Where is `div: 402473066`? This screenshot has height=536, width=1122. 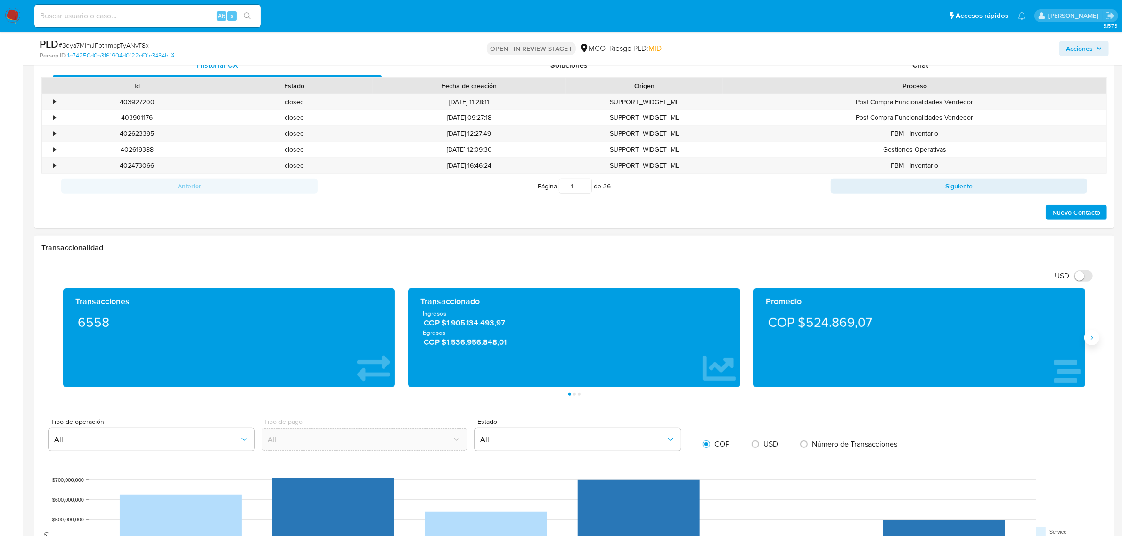
div: 402473066 is located at coordinates (137, 165).